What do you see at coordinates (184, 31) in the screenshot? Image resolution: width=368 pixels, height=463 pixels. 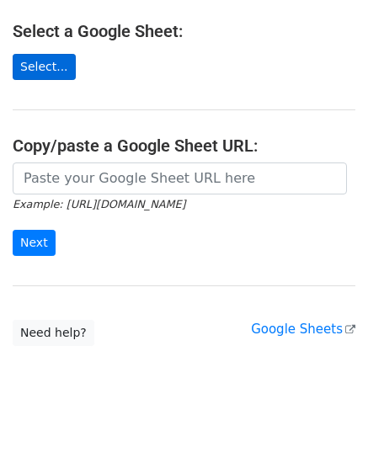 I see `h4: Select a Google Sheet:` at bounding box center [184, 31].